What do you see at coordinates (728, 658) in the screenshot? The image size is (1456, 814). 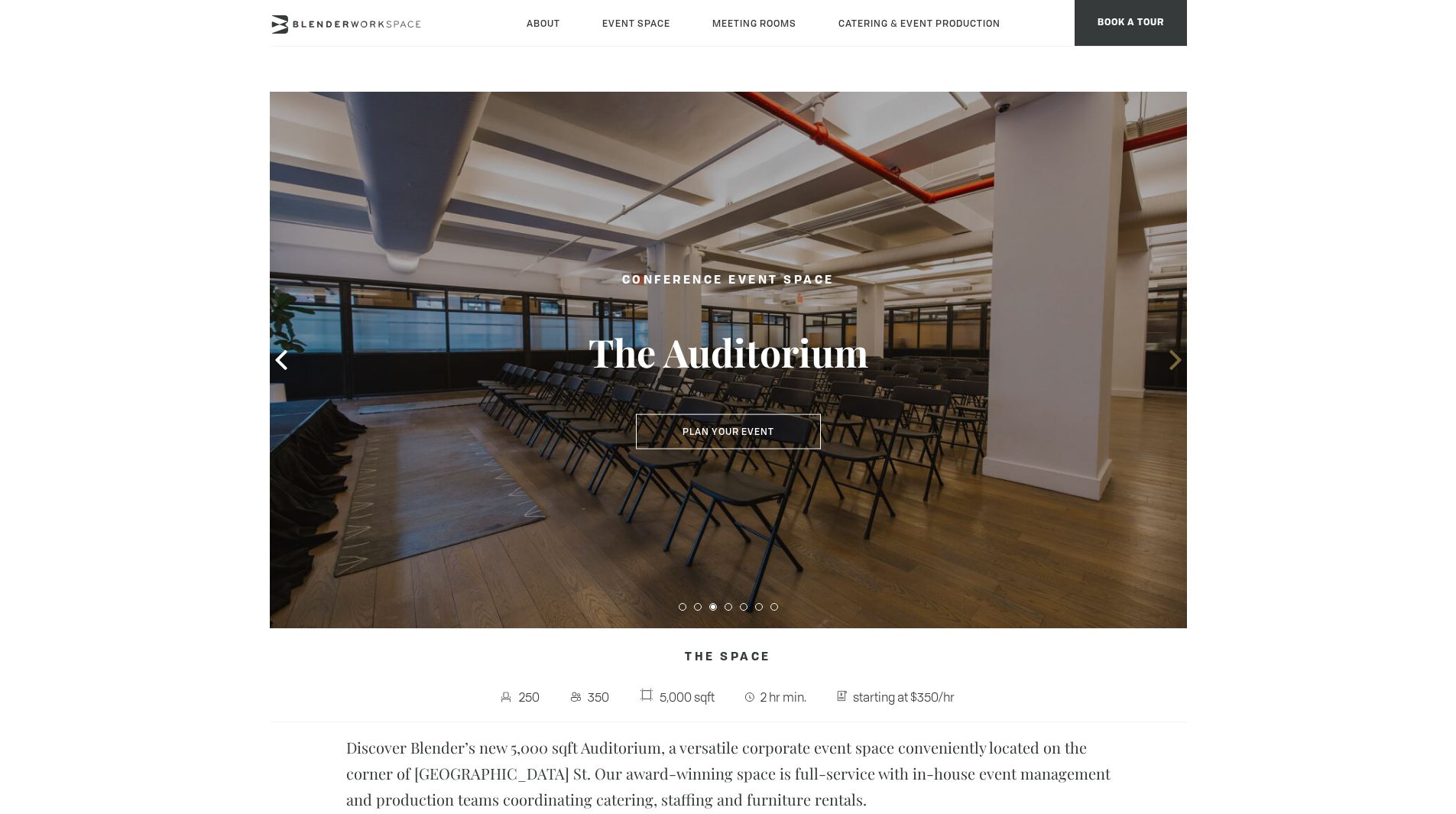 I see `h4: The Space` at bounding box center [728, 658].